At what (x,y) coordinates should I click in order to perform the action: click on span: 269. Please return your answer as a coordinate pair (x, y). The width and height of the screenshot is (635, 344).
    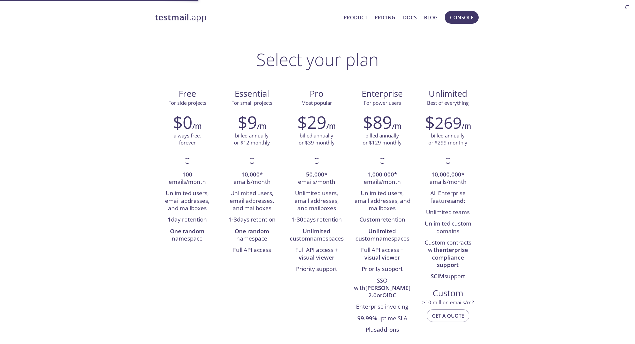
    Looking at the image, I should click on (448, 122).